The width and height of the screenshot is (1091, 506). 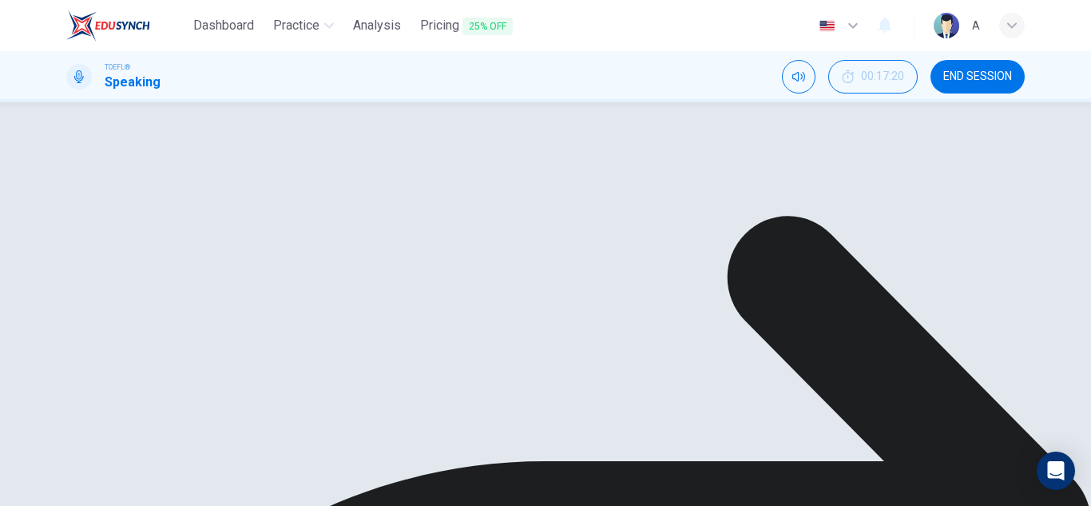 I want to click on span: TOEFL®, so click(x=117, y=67).